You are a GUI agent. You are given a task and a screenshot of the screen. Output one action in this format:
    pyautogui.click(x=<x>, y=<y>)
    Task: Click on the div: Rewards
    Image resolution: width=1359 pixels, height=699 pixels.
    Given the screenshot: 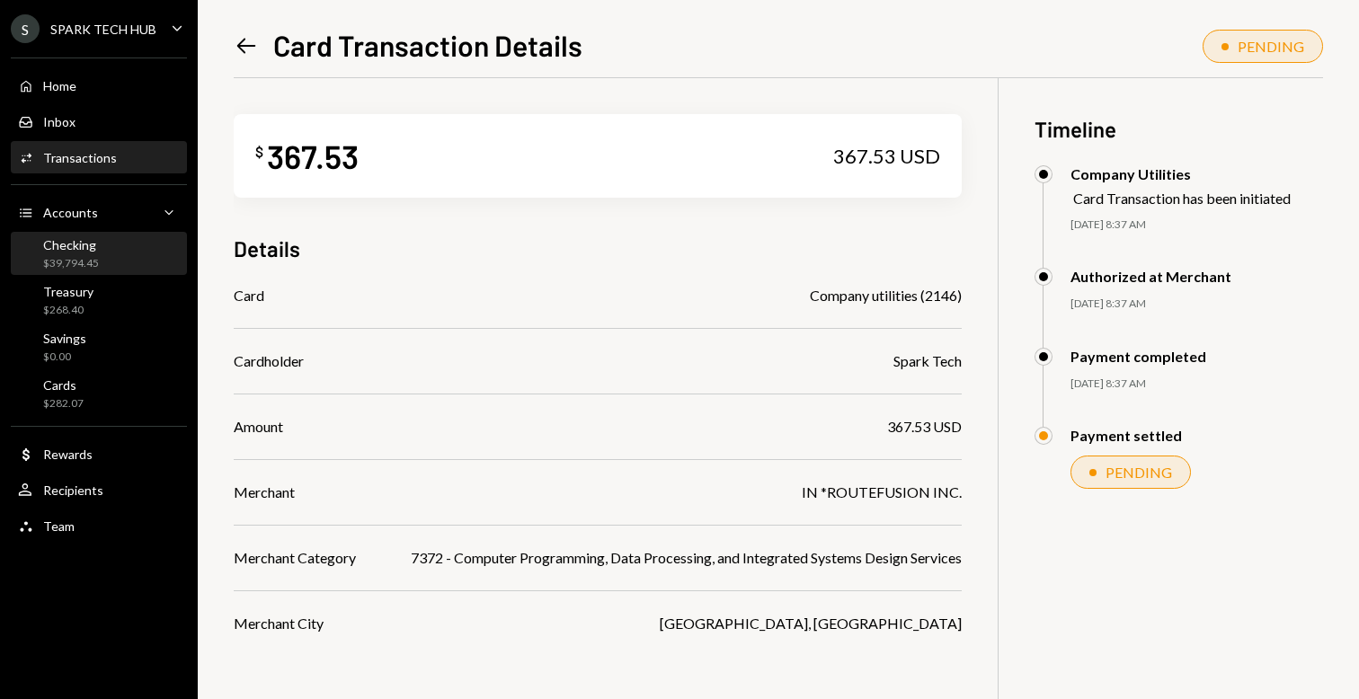 What is the action you would take?
    pyautogui.click(x=67, y=454)
    